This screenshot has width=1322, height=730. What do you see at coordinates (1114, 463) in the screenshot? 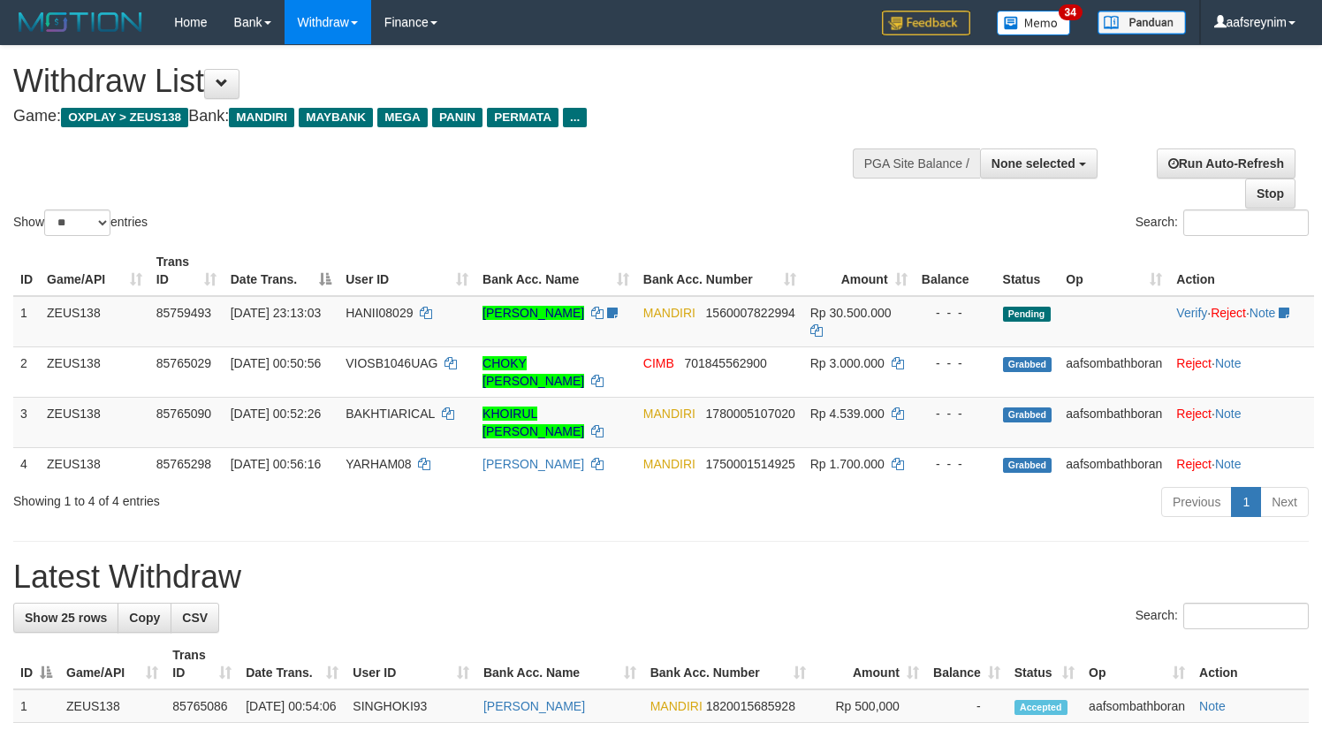
I see `td: aafsombathboran` at bounding box center [1114, 463].